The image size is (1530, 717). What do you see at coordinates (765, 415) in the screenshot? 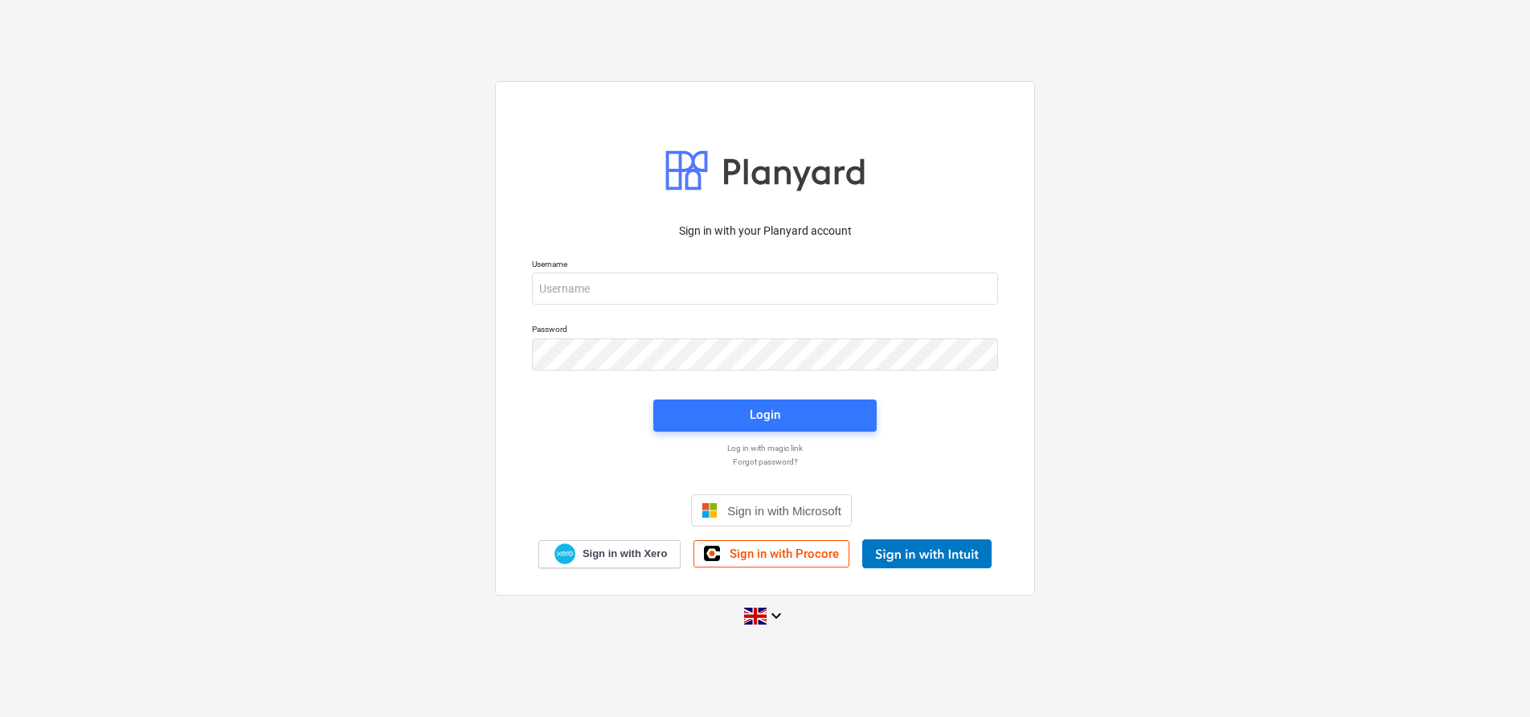
I see `div: Login` at bounding box center [765, 415].